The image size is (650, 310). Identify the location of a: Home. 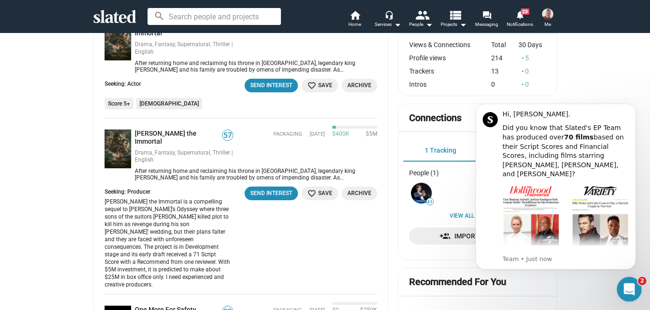
(355, 20).